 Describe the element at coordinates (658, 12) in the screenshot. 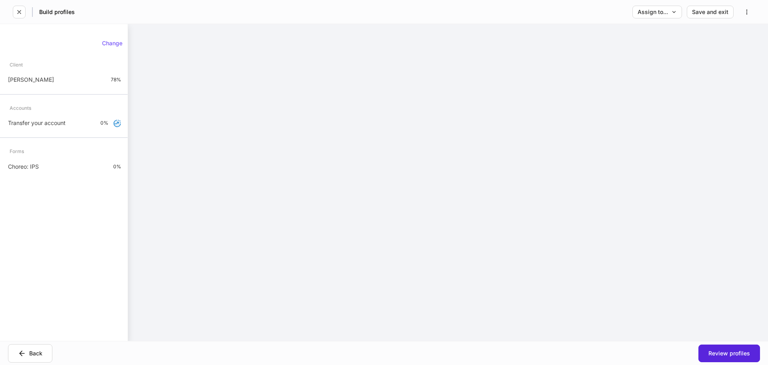

I see `div: Assign to...` at that location.